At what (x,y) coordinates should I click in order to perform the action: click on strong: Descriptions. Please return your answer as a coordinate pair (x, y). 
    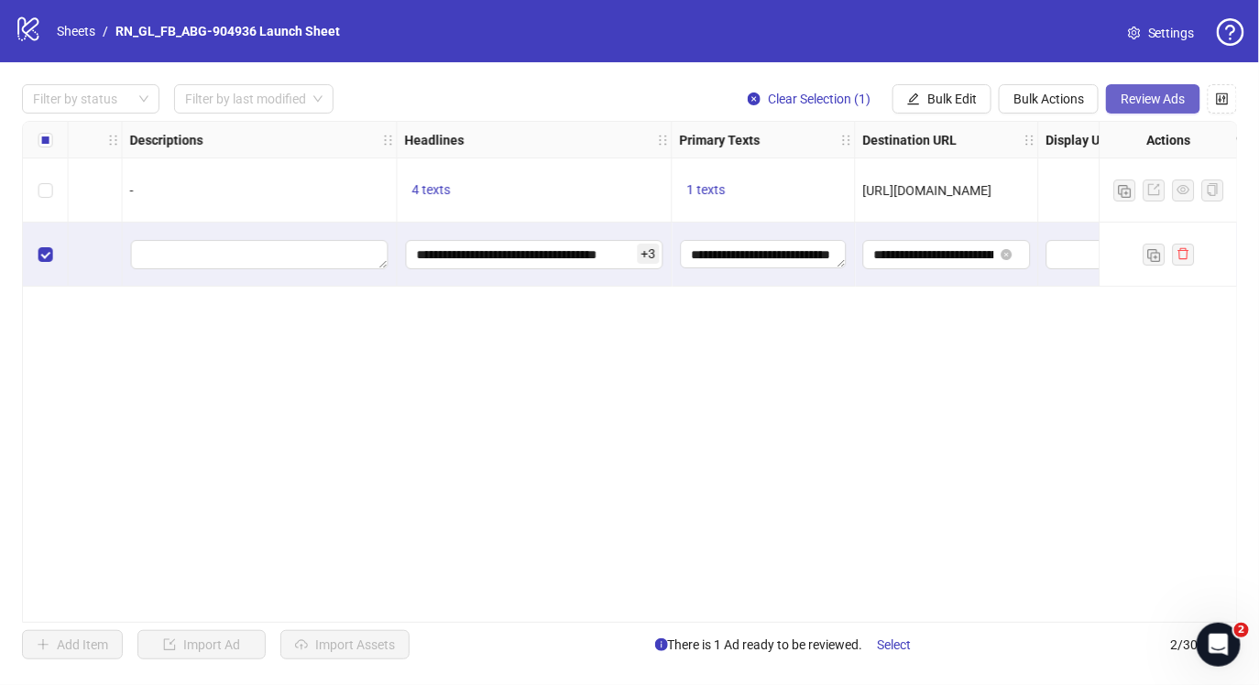
    Looking at the image, I should click on (167, 140).